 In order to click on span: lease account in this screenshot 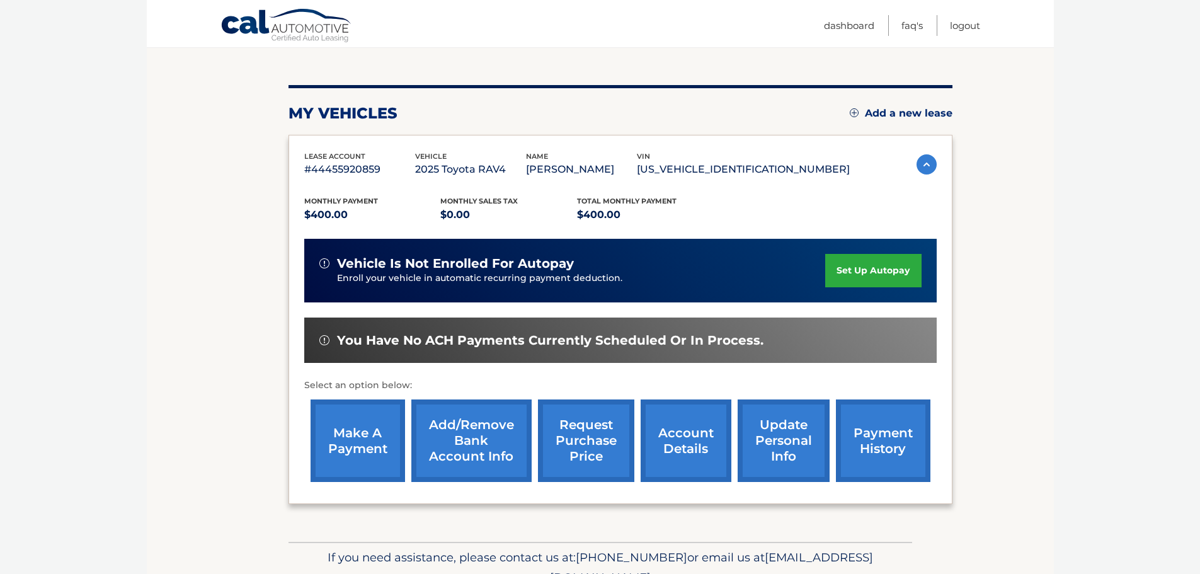, I will do `click(335, 156)`.